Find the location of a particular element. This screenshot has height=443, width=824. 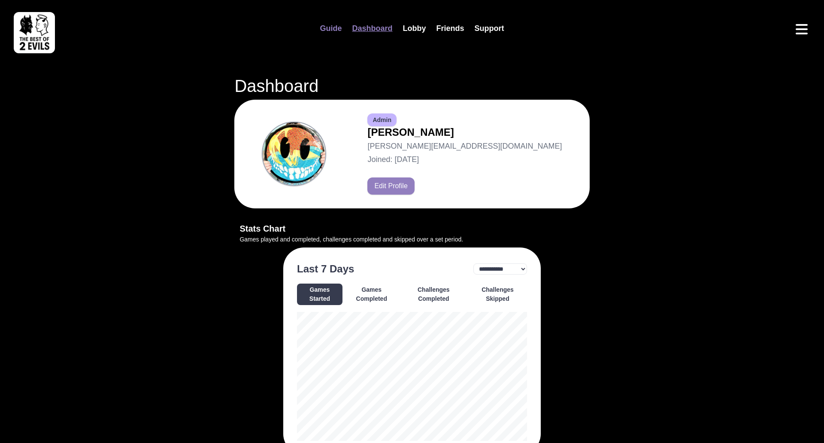

button: Challenges Completed is located at coordinates (434, 294).